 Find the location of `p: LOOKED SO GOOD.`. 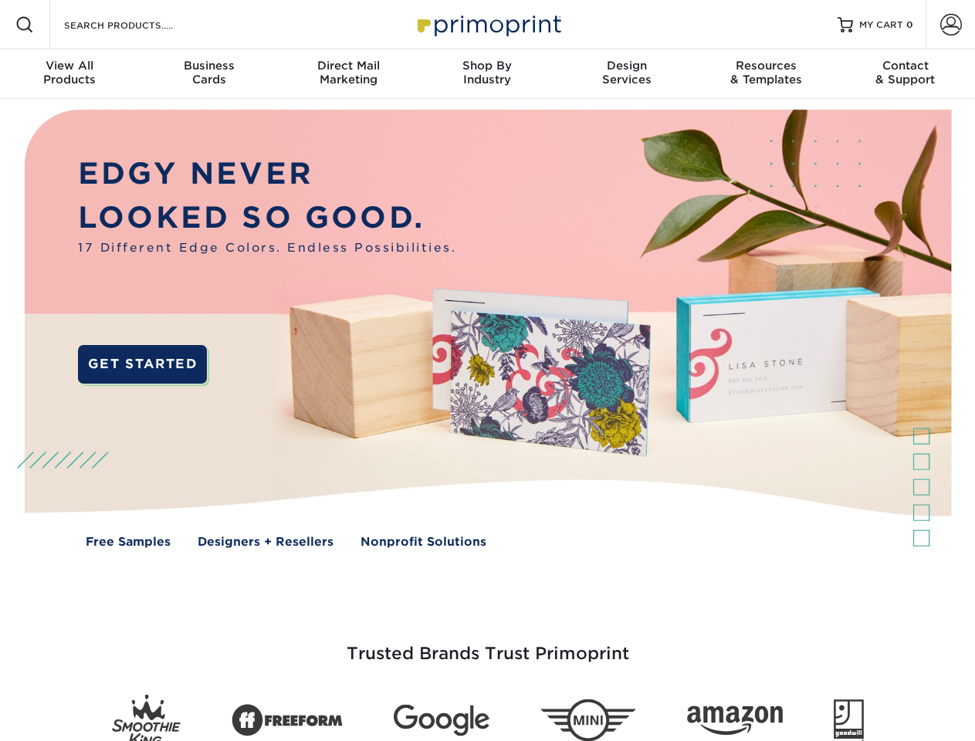

p: LOOKED SO GOOD. is located at coordinates (267, 218).